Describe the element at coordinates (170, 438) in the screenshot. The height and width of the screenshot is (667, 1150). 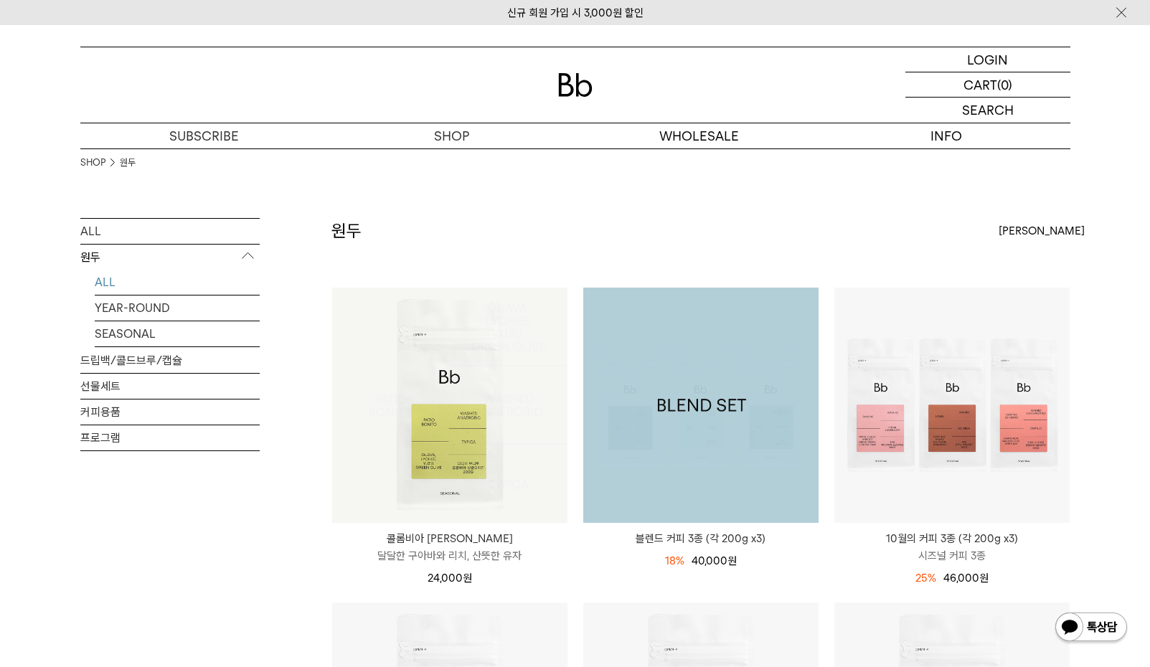
I see `a: 프로그램` at that location.